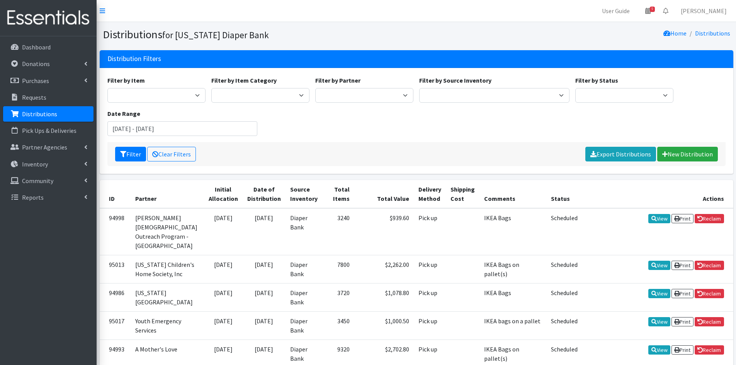  What do you see at coordinates (115, 194) in the screenshot?
I see `th: ID` at bounding box center [115, 194].